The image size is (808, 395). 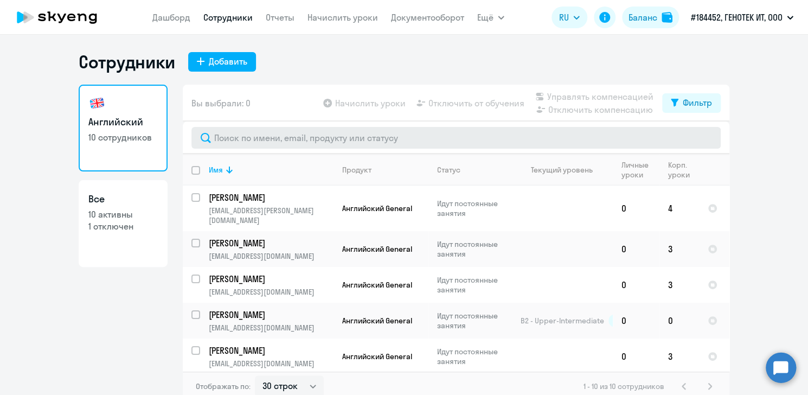 What do you see at coordinates (223, 386) in the screenshot?
I see `span: Отображать по:` at bounding box center [223, 386].